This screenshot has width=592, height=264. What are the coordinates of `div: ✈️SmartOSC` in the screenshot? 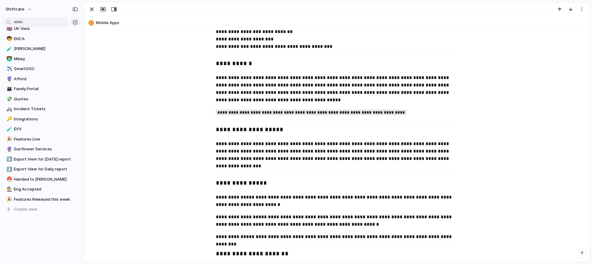 It's located at (42, 69).